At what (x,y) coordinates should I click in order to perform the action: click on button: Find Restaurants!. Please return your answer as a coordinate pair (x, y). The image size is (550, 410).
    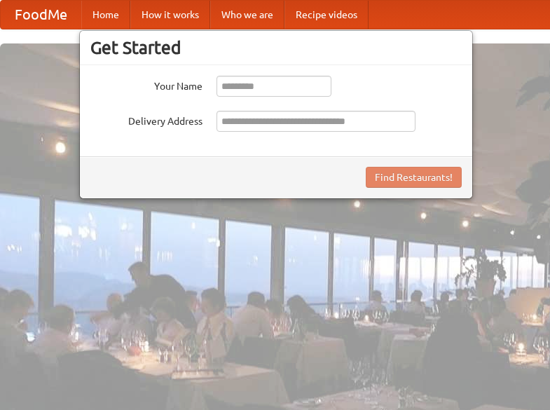
    Looking at the image, I should click on (413, 177).